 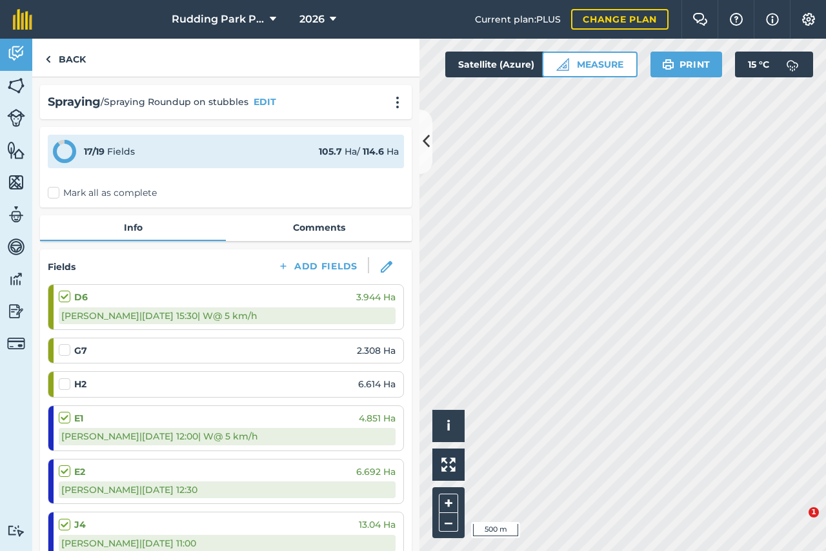 What do you see at coordinates (48, 59) in the screenshot?
I see `img: svg+xml;base64,PHN2ZyB4bWxucz0iaHR0cDovL3d3dy53My5vcmcvMjAwMC9zdmciIHdpZHRoPSI5IiBoZWlnaHQ9IjI0Ii...` at bounding box center [48, 59].